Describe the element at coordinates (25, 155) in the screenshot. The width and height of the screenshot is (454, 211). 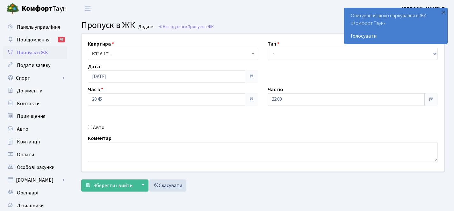
I see `span: Оплати` at that location.